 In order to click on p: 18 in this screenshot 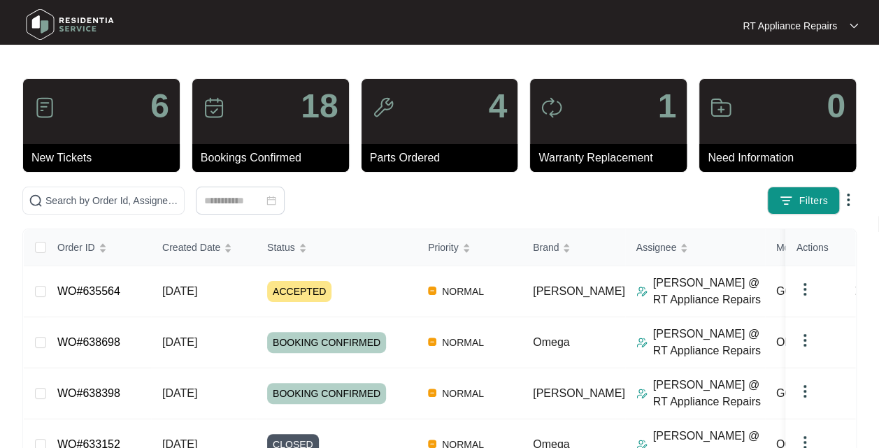, I will do `click(319, 106)`.